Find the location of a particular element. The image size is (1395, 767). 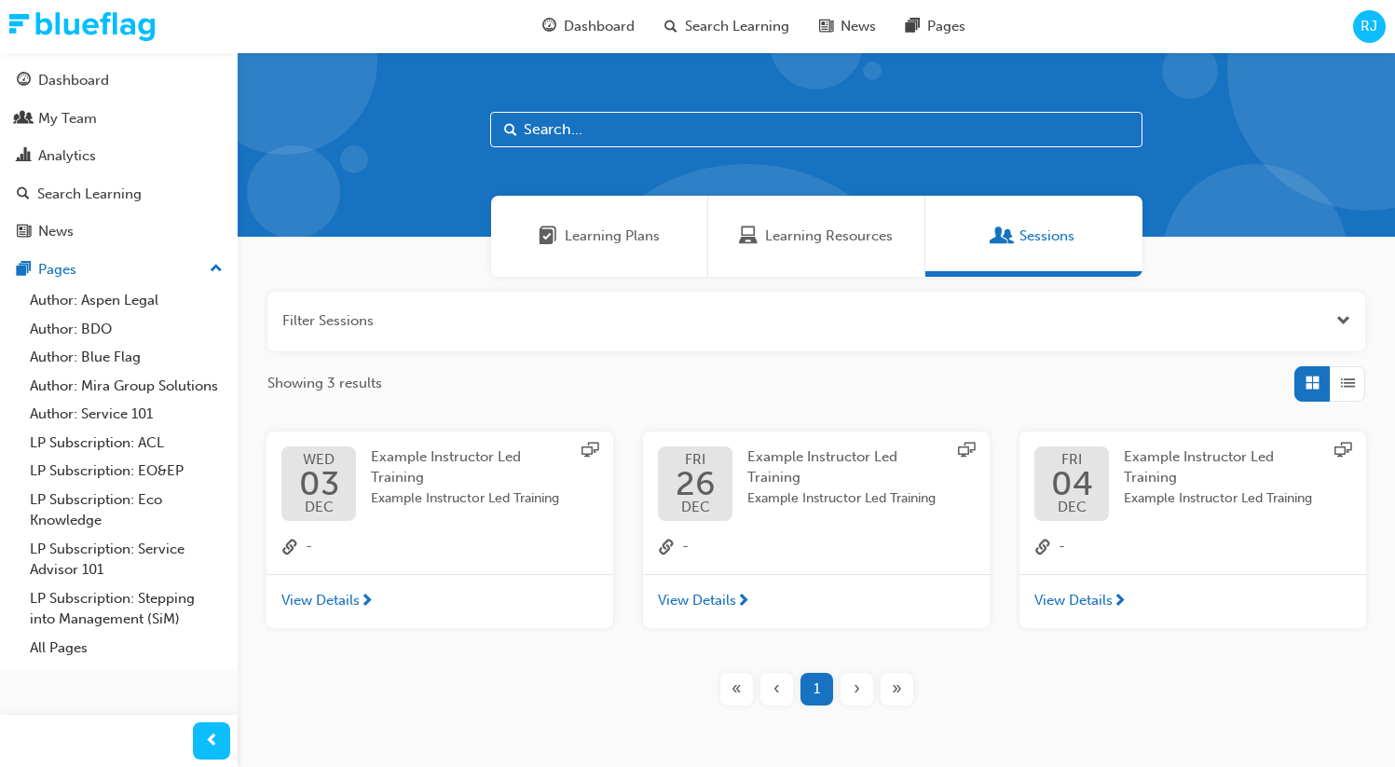

button: RJ is located at coordinates (1368, 26).